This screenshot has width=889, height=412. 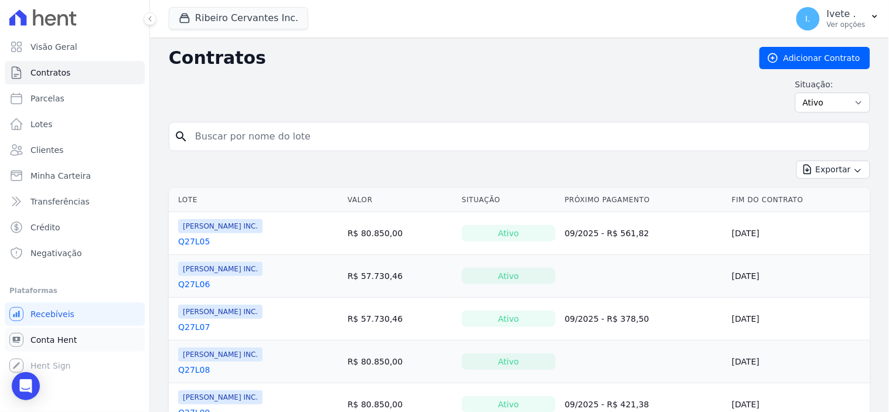 I want to click on a: 09/2025 - R$ 421,38, so click(x=607, y=404).